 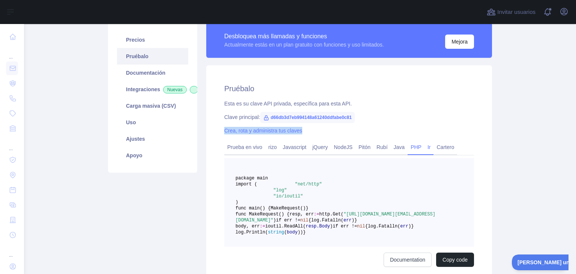 What do you see at coordinates (153, 40) in the screenshot?
I see `a: Precios` at bounding box center [153, 40].